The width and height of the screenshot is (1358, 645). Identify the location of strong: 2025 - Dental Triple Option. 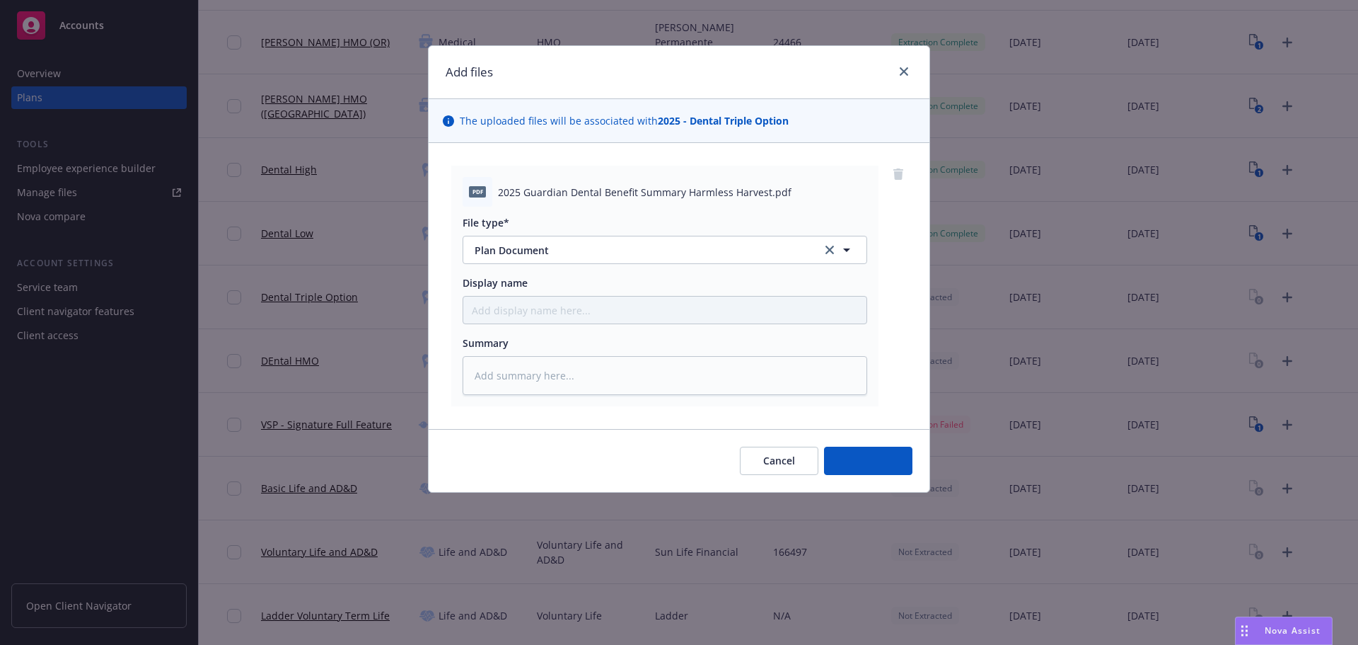
(723, 120).